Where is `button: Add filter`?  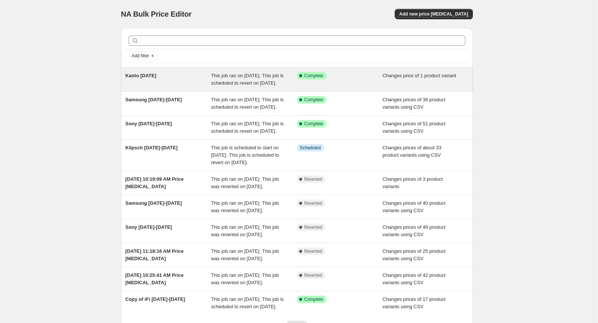
button: Add filter is located at coordinates (143, 56).